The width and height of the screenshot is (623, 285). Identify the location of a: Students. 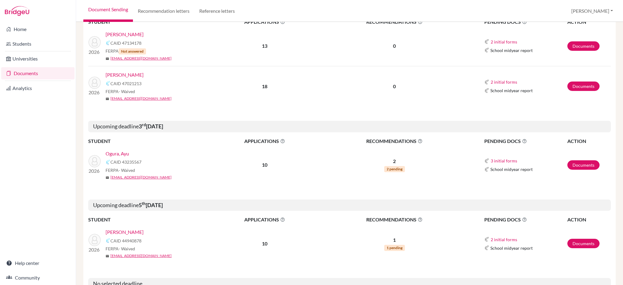
(38, 44).